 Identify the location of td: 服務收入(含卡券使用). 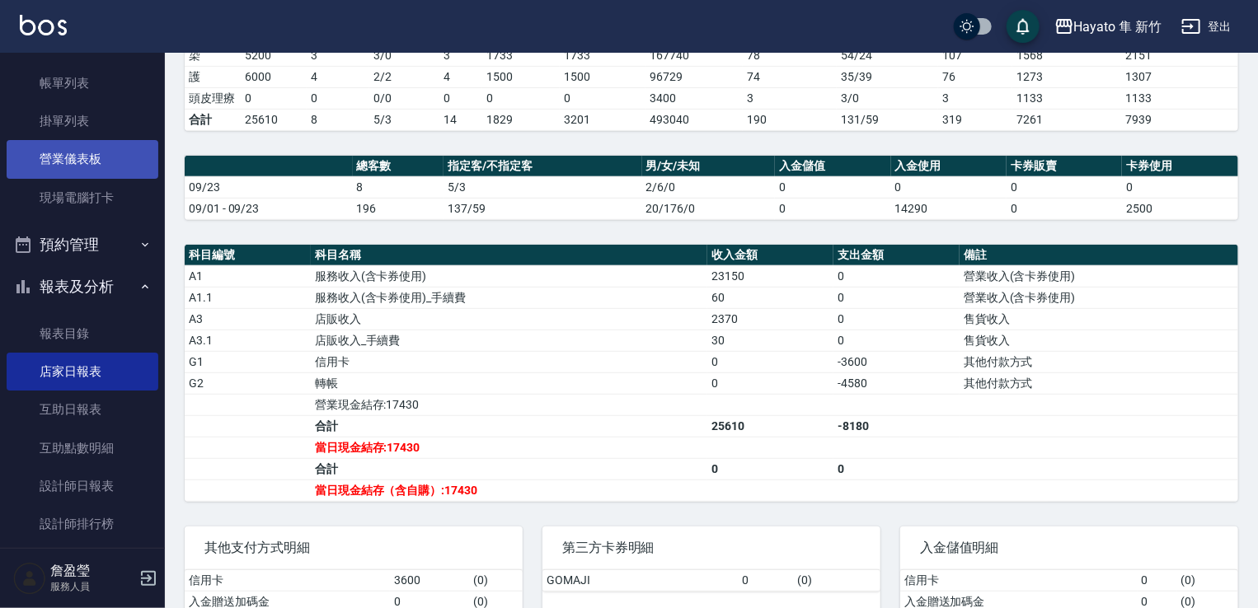
(508, 276).